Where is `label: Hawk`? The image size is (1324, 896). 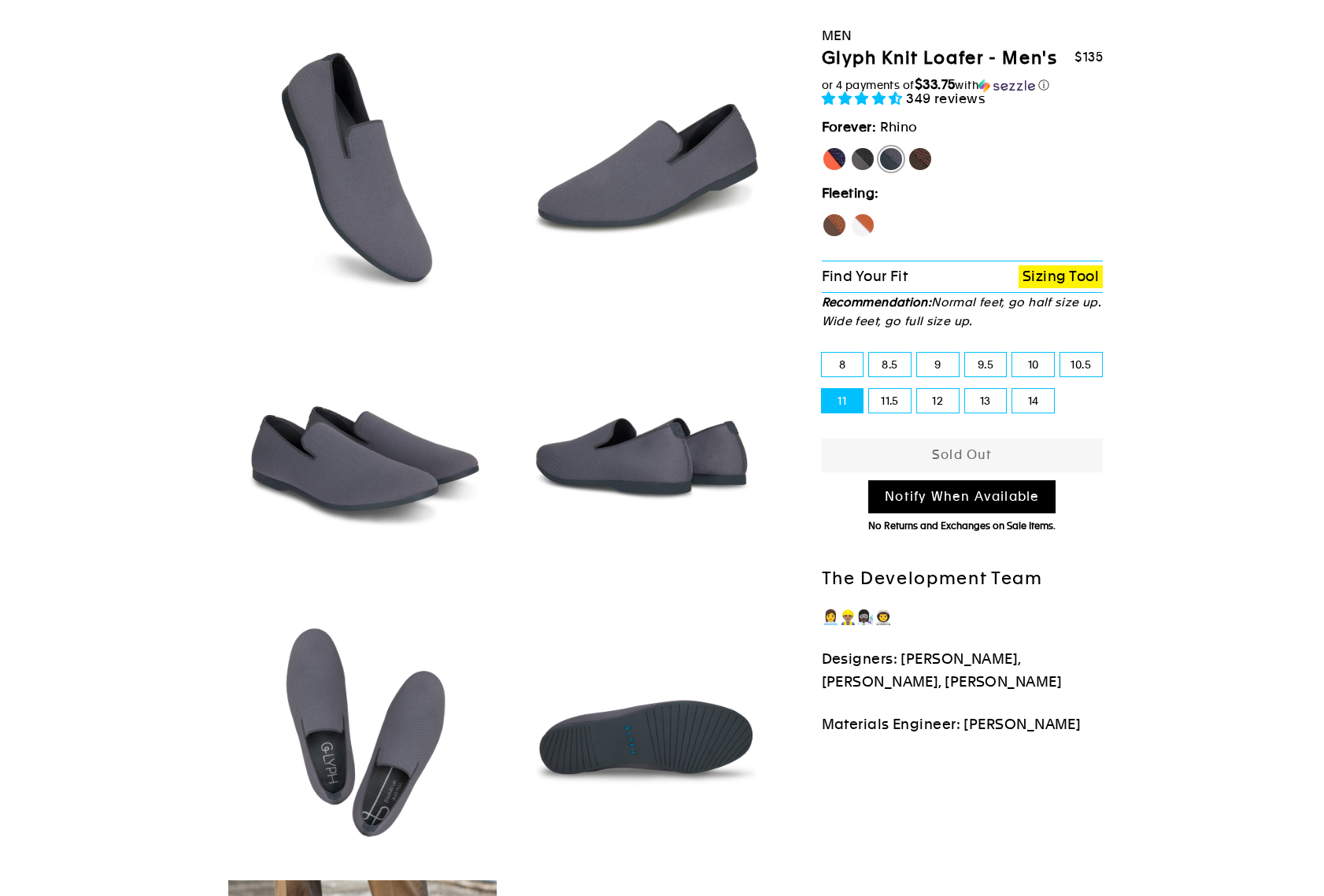
label: Hawk is located at coordinates (835, 225).